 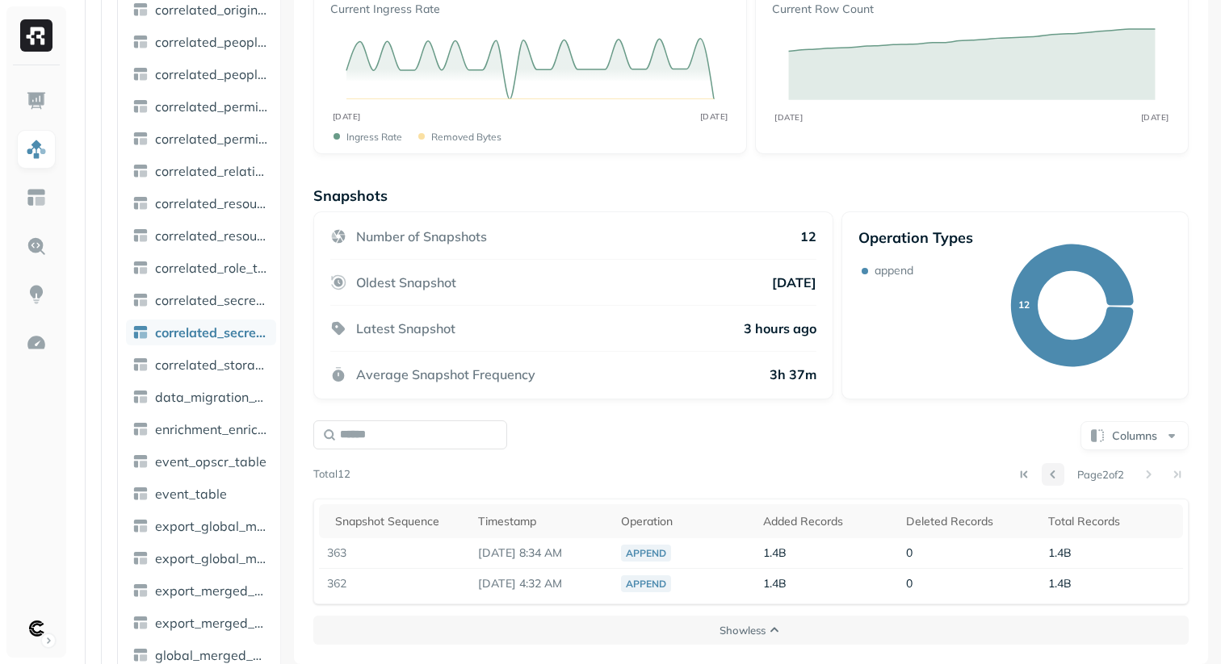 What do you see at coordinates (394, 554) in the screenshot?
I see `td: 363` at bounding box center [394, 554].